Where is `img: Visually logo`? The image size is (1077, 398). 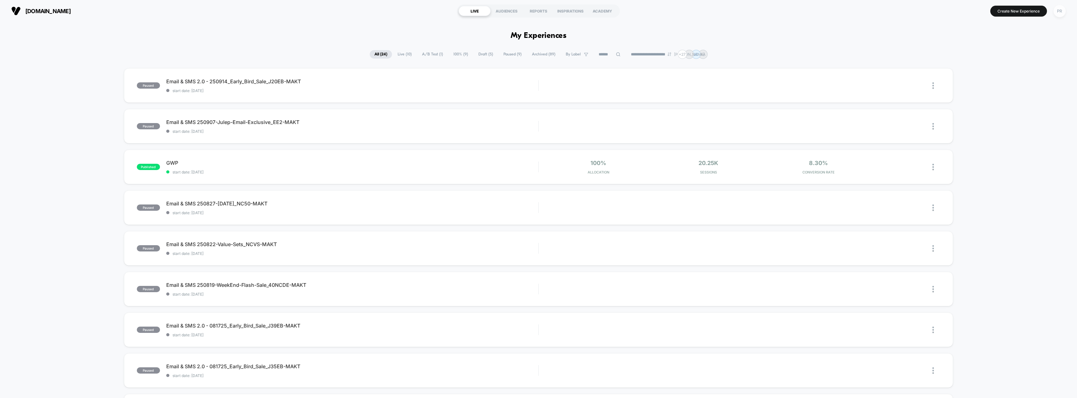 img: Visually logo is located at coordinates (16, 11).